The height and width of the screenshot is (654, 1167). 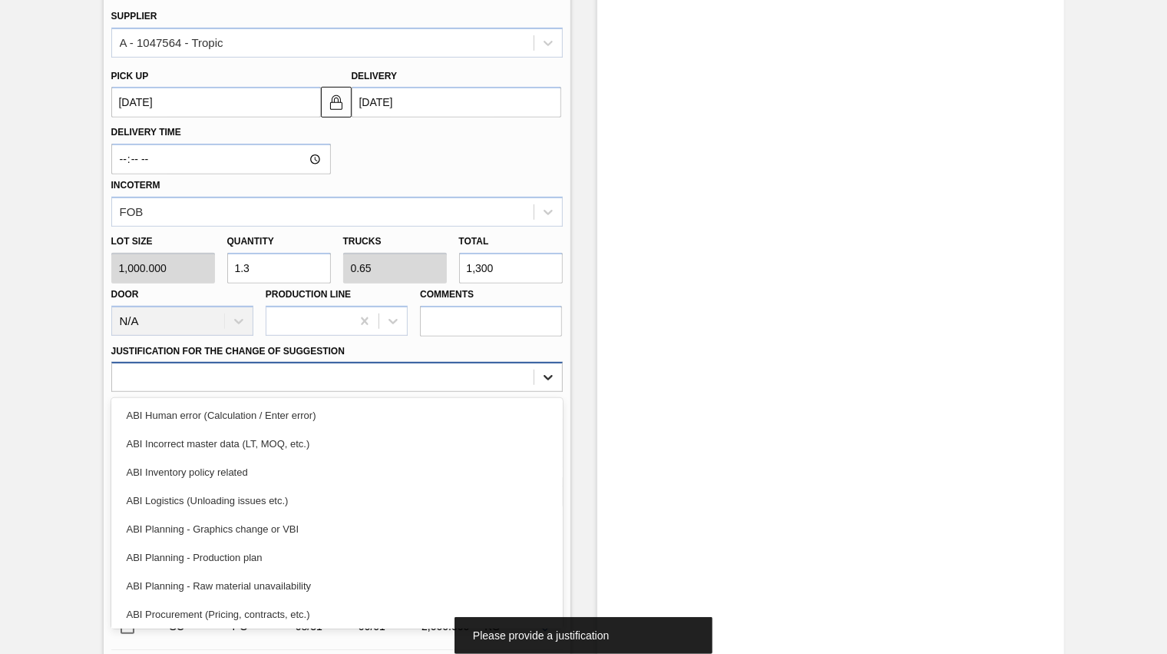 I want to click on label: Pick up, so click(x=130, y=76).